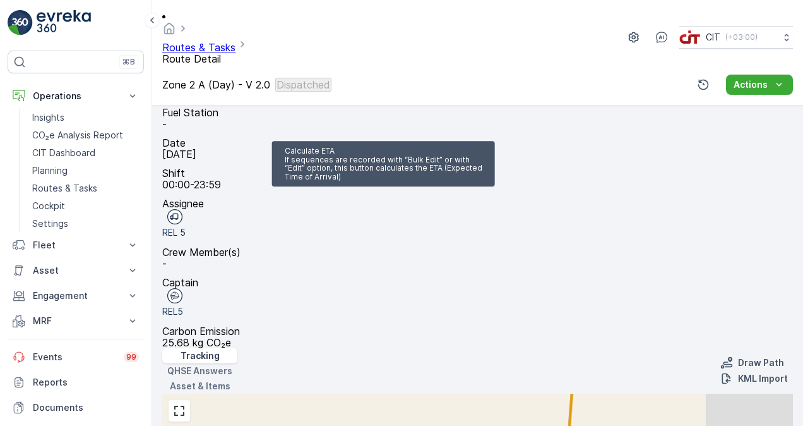  Describe the element at coordinates (200, 371) in the screenshot. I see `p: QHSE Answers` at that location.